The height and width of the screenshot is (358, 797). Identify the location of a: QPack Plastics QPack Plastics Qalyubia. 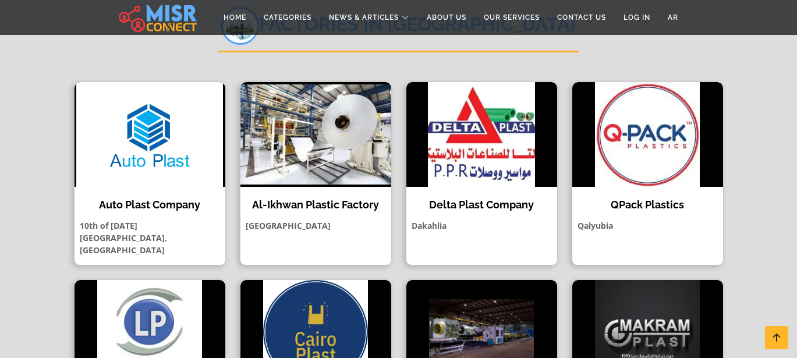
(647, 173).